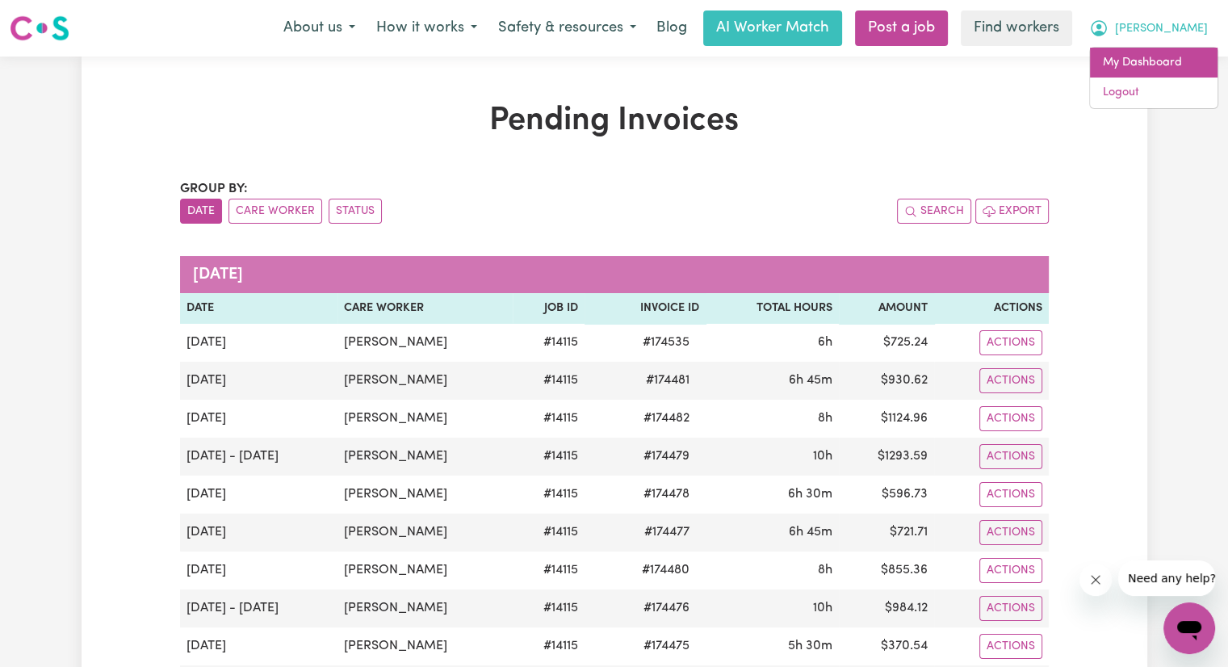  I want to click on span: # 174477, so click(667, 532).